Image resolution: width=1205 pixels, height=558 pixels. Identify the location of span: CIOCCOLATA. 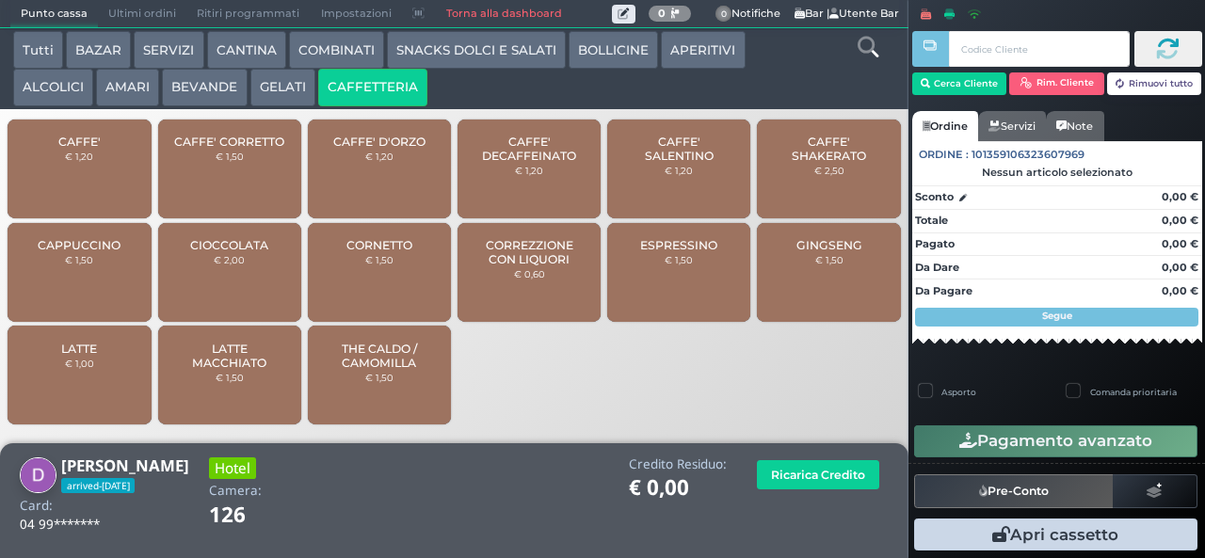
(229, 245).